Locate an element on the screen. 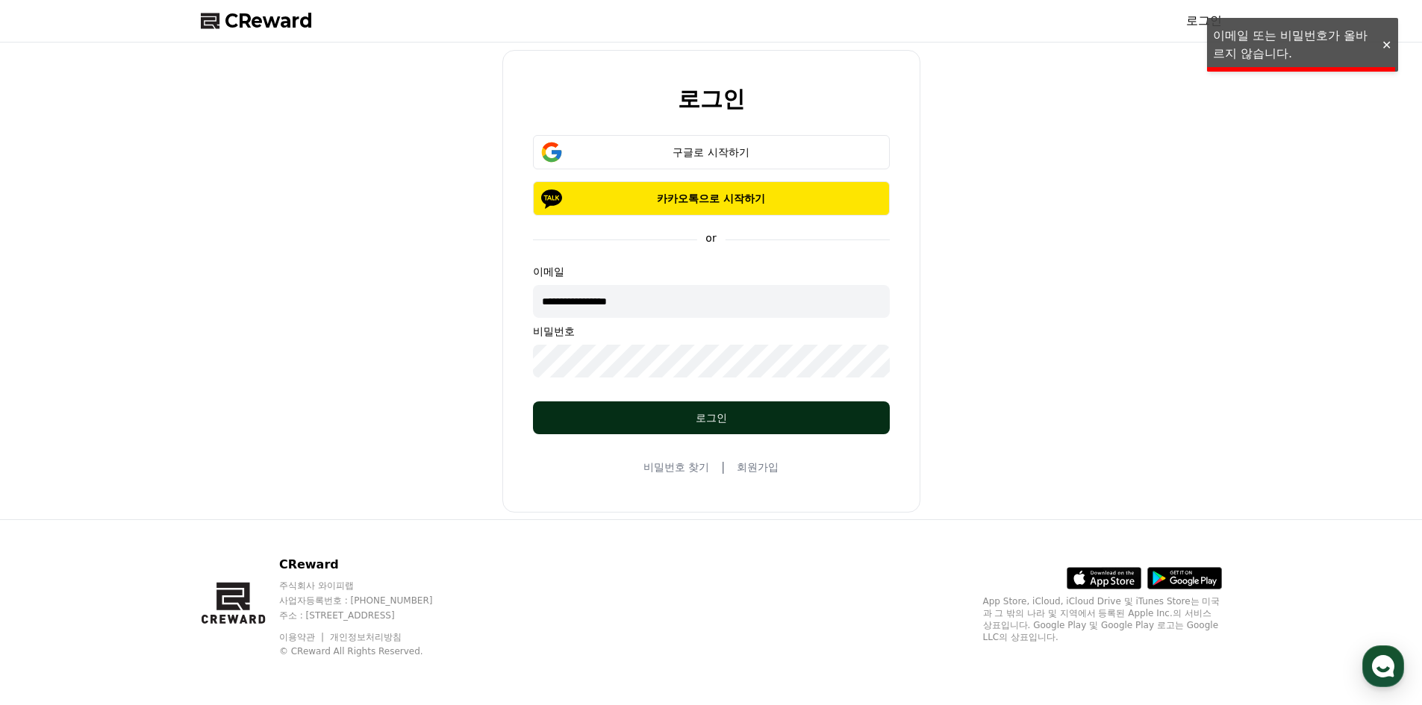 This screenshot has width=1422, height=705. a: 개인정보처리방침 is located at coordinates (366, 638).